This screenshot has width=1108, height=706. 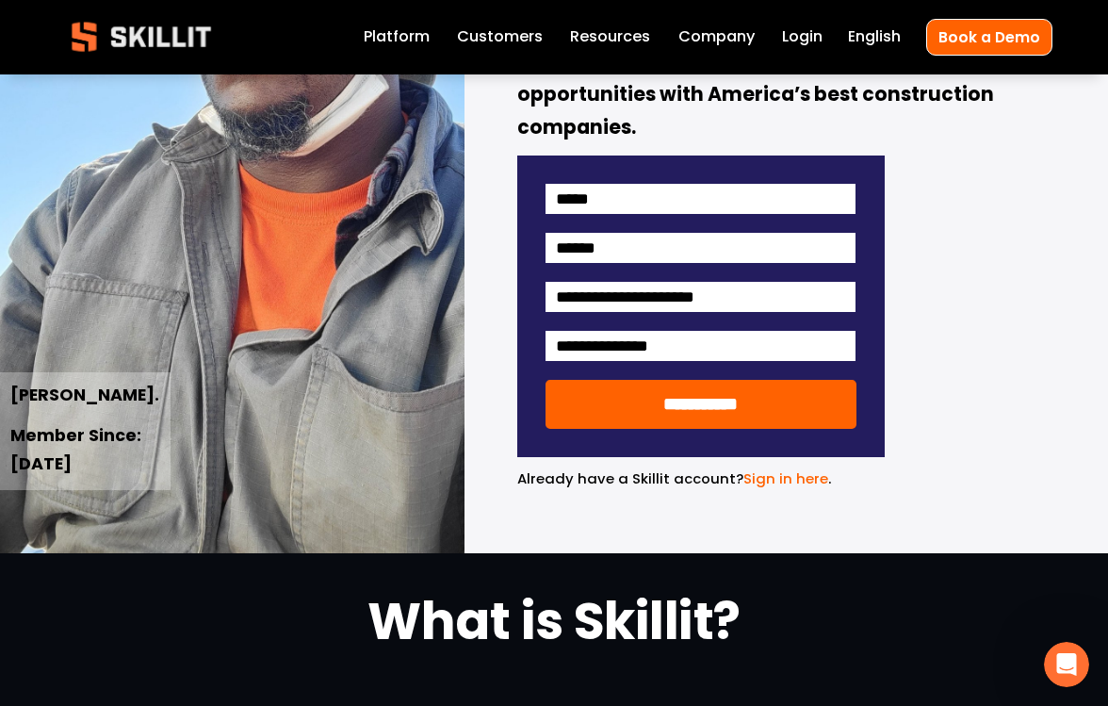 What do you see at coordinates (874, 38) in the screenshot?
I see `div: language picker` at bounding box center [874, 38].